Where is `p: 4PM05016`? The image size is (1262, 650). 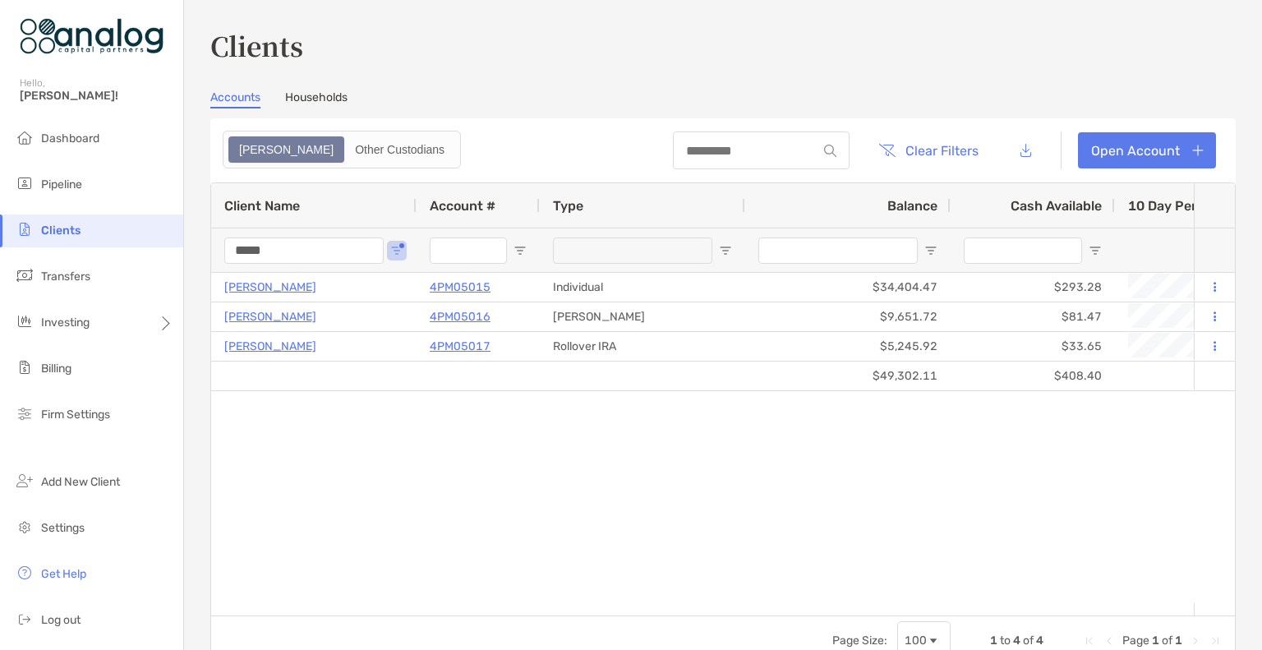
p: 4PM05016 is located at coordinates (460, 316).